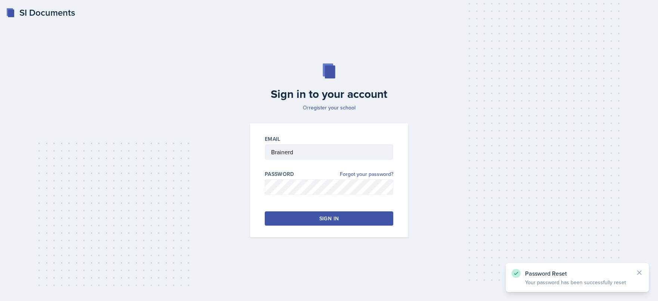 The image size is (658, 301). What do you see at coordinates (329, 108) in the screenshot?
I see `p: Or` at bounding box center [329, 108].